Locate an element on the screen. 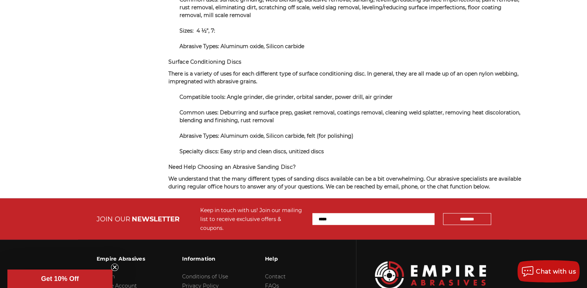 Image resolution: width=587 pixels, height=288 pixels. h3: Empire Abrasives is located at coordinates (121, 259).